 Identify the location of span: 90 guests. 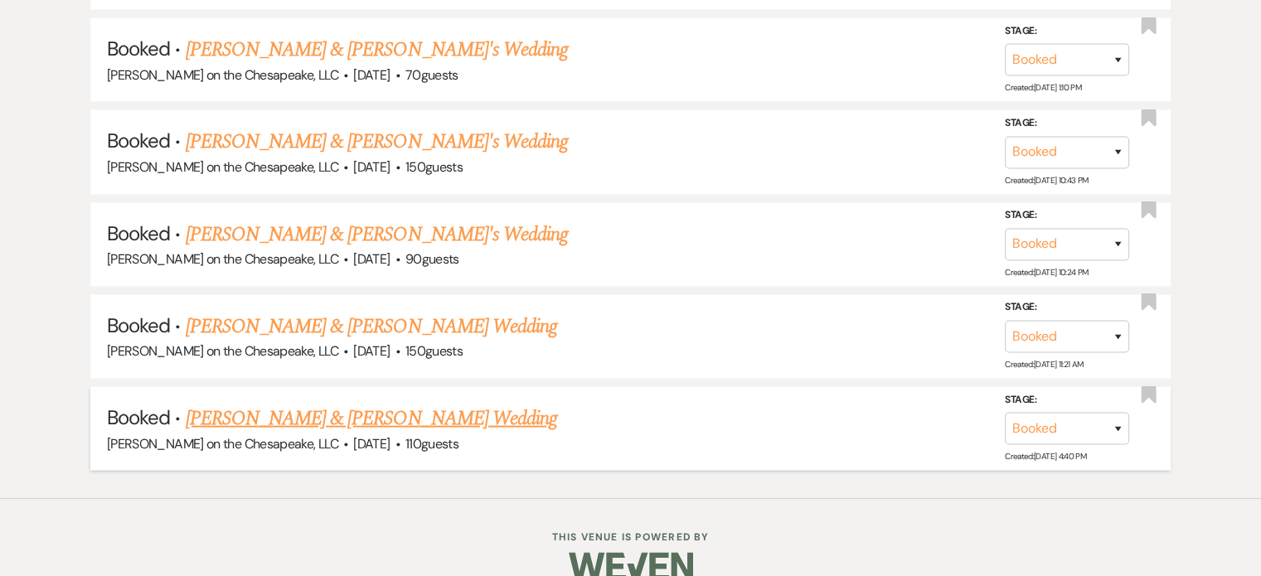
(432, 259).